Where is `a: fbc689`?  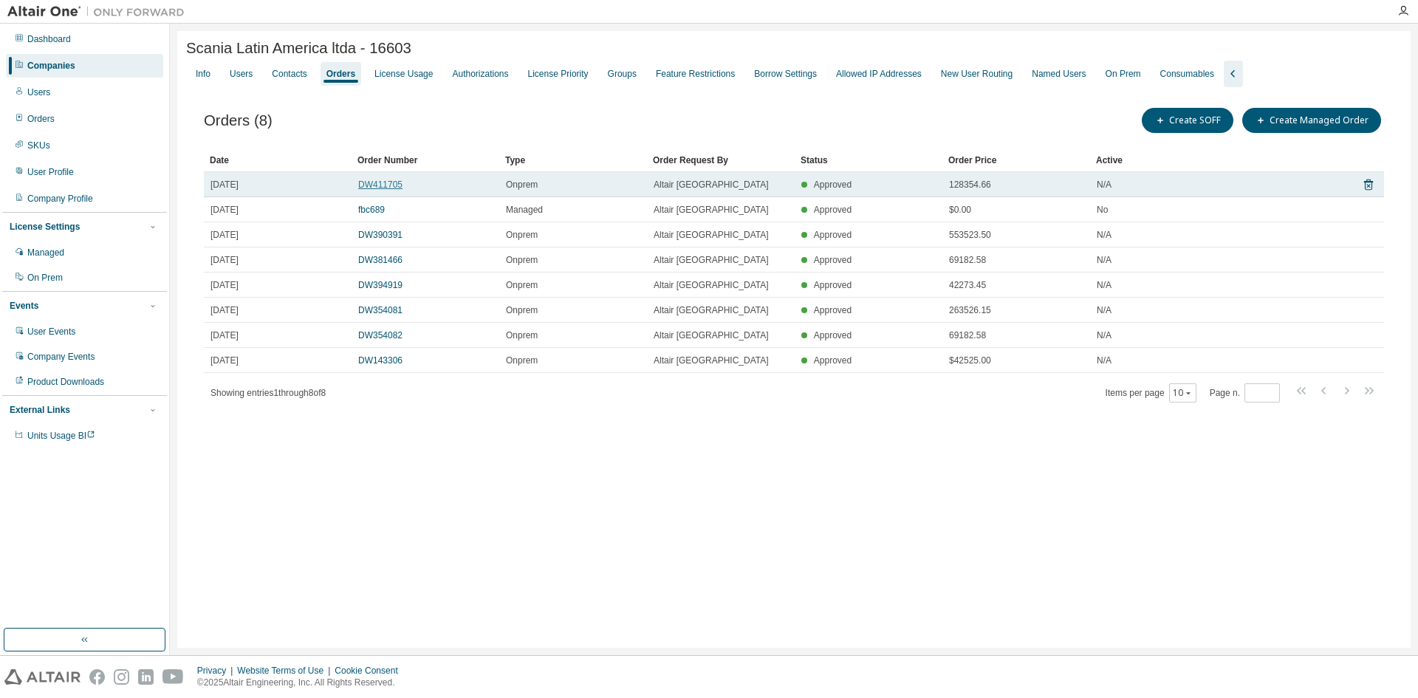
a: fbc689 is located at coordinates (372, 210).